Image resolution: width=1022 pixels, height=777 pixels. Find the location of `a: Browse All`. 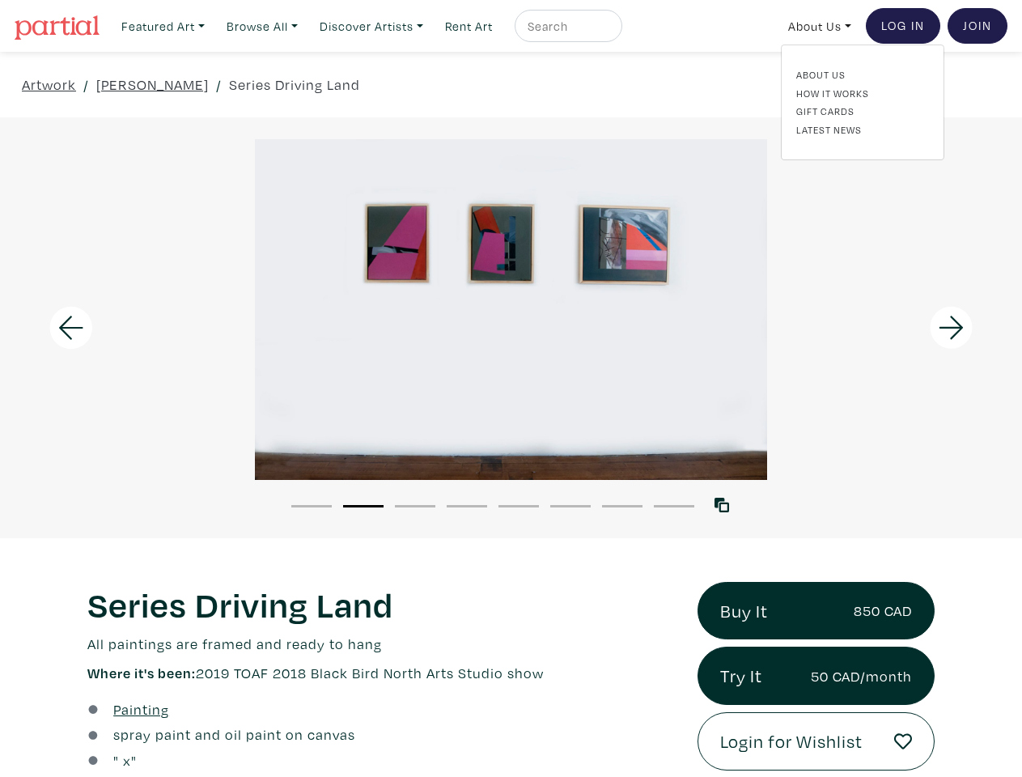

a: Browse All is located at coordinates (262, 26).